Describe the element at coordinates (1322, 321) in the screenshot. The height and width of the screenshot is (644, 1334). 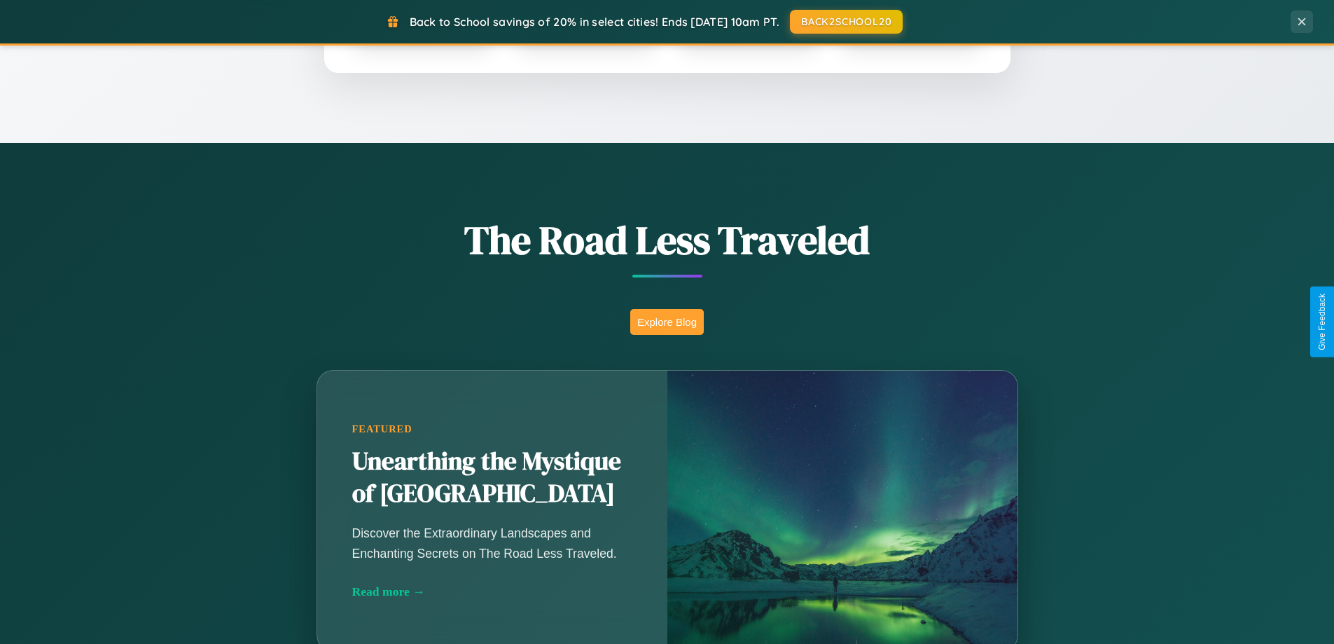
I see `div: Give Feedback` at that location.